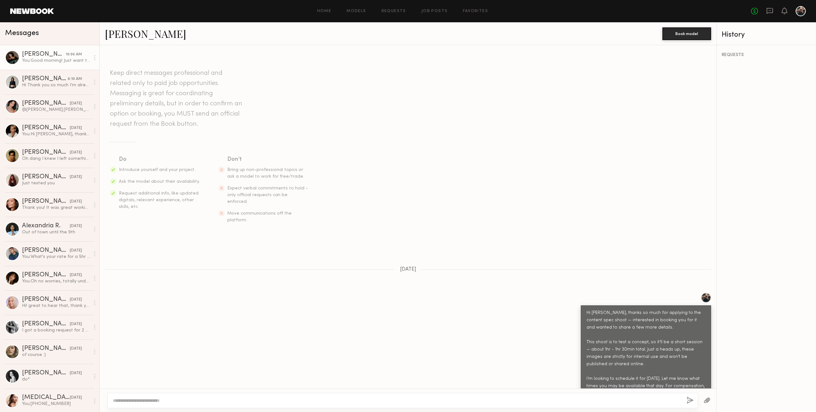 Image resolution: width=816 pixels, height=412 pixels. I want to click on div: Do, so click(160, 160).